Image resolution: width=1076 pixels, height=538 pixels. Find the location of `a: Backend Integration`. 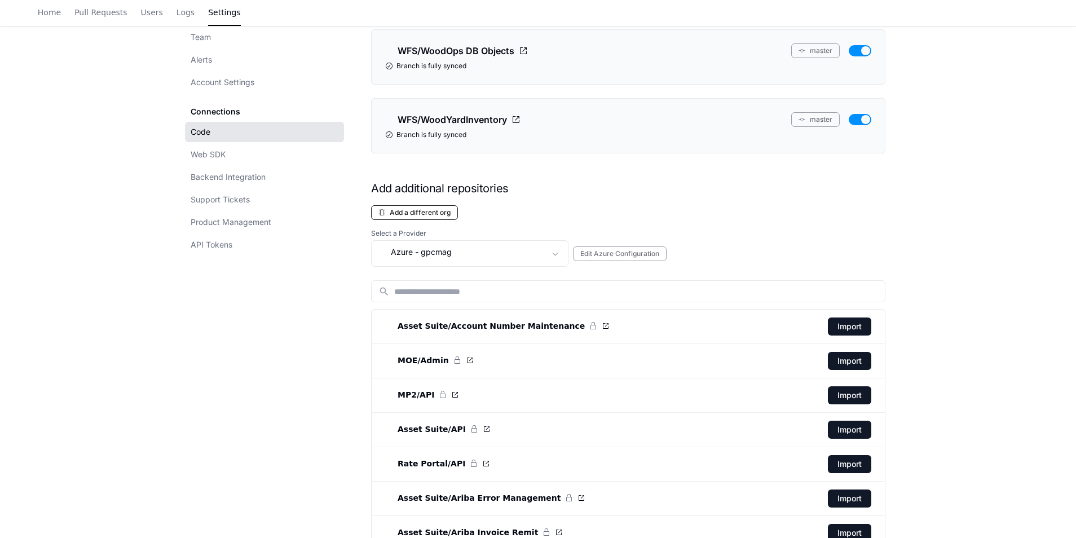

a: Backend Integration is located at coordinates (264, 177).